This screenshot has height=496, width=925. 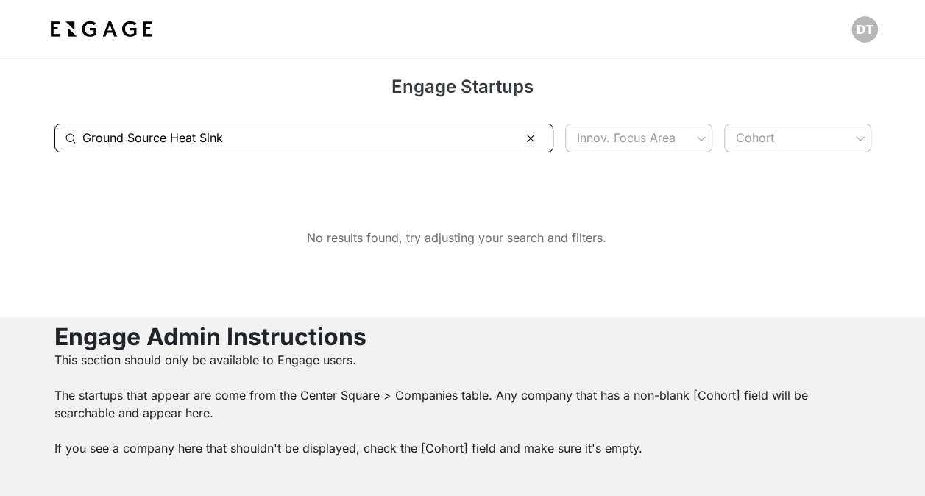 I want to click on h2: Engage Admin Instructions, so click(x=463, y=337).